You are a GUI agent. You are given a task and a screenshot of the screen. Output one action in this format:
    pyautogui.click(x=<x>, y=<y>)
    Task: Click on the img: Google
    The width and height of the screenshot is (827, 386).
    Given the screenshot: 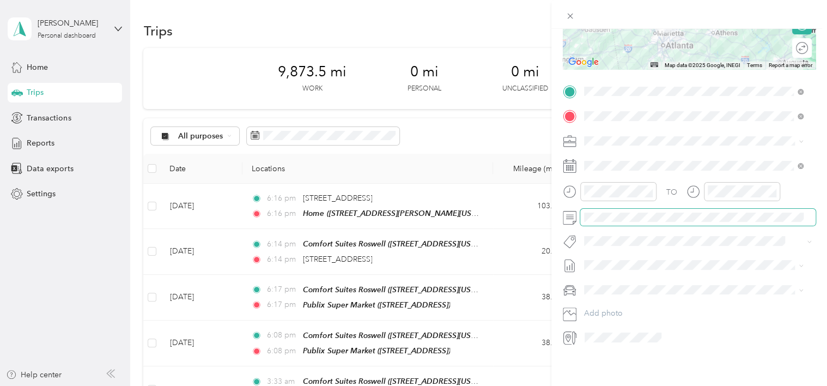 What is the action you would take?
    pyautogui.click(x=584, y=62)
    